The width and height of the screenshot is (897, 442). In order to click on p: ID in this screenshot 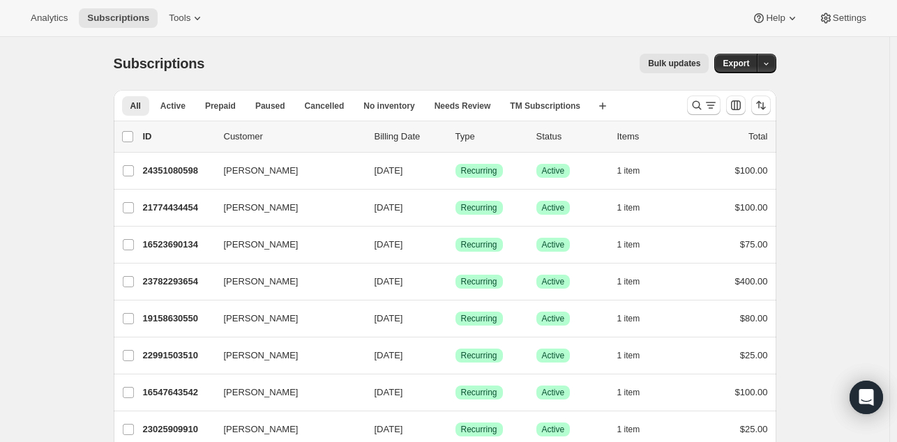, I will do `click(178, 137)`.